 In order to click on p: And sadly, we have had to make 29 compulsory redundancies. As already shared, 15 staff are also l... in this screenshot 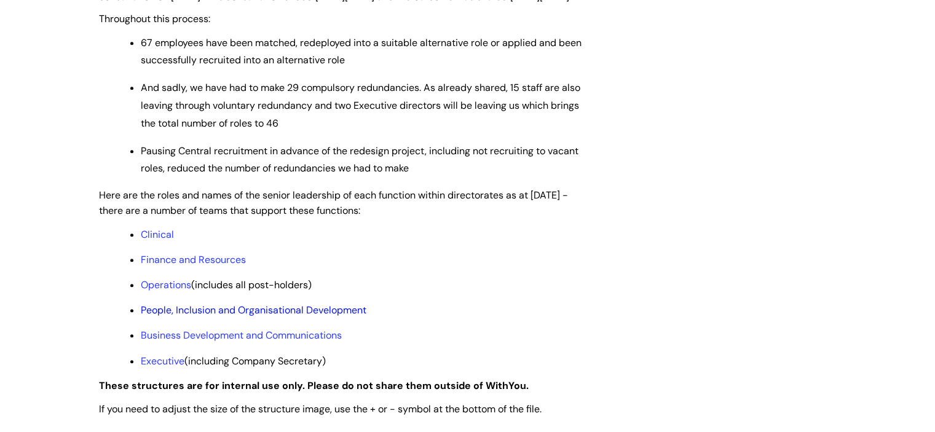, I will do `click(363, 106)`.